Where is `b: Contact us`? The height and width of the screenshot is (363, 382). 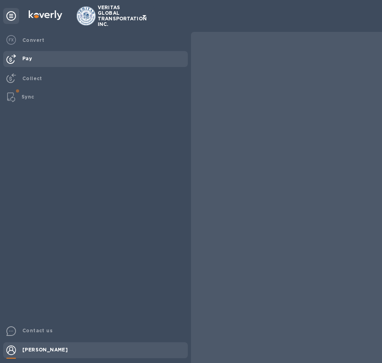
b: Contact us is located at coordinates (37, 330).